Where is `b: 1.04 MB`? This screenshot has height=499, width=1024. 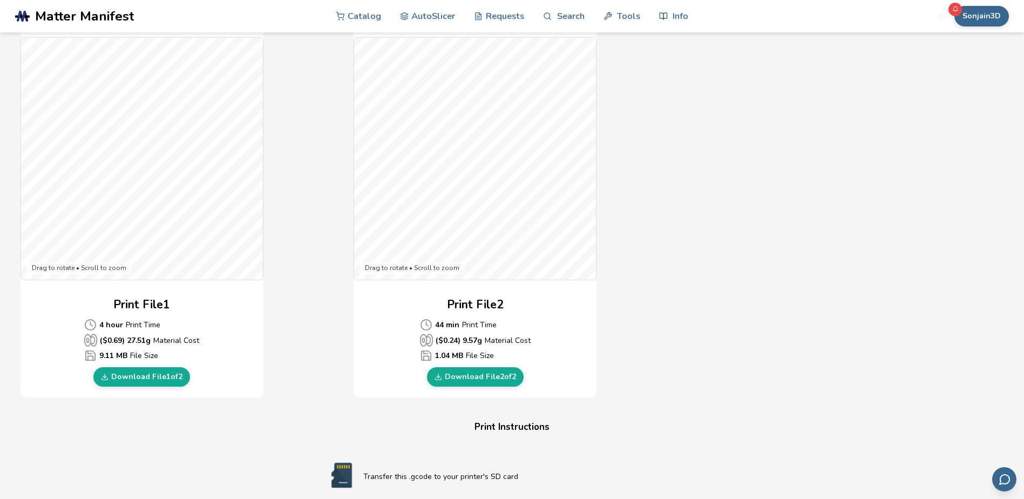
b: 1.04 MB is located at coordinates (449, 355).